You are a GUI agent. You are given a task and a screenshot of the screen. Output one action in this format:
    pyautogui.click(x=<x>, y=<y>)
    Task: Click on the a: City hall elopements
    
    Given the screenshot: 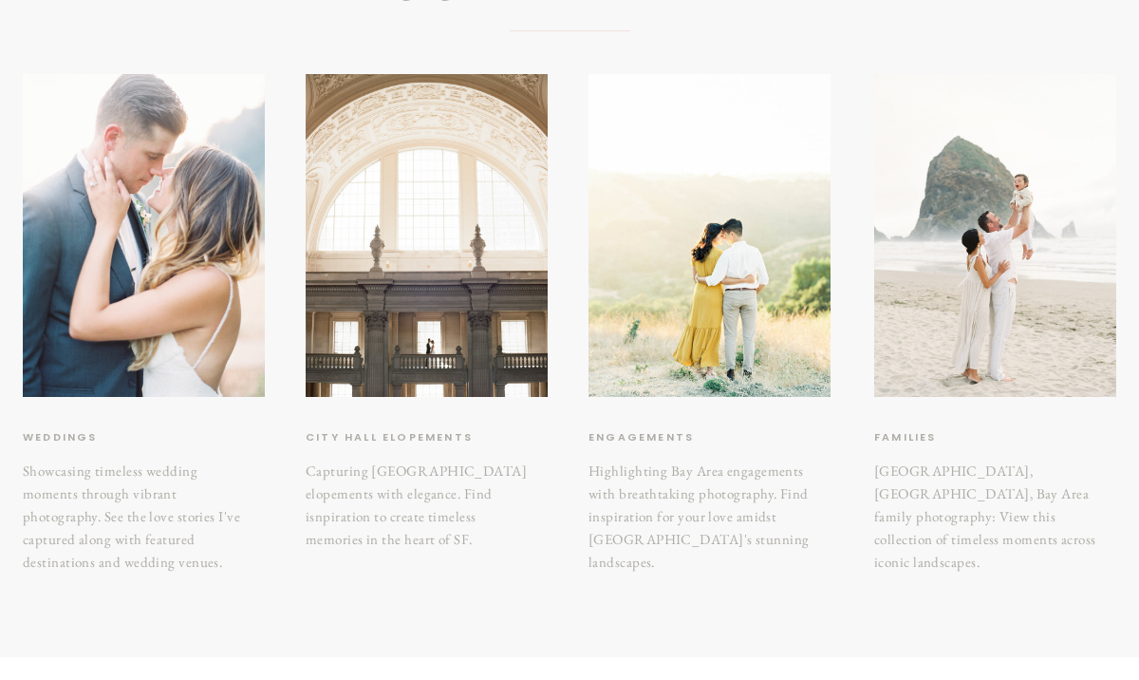 What is the action you would take?
    pyautogui.click(x=400, y=438)
    